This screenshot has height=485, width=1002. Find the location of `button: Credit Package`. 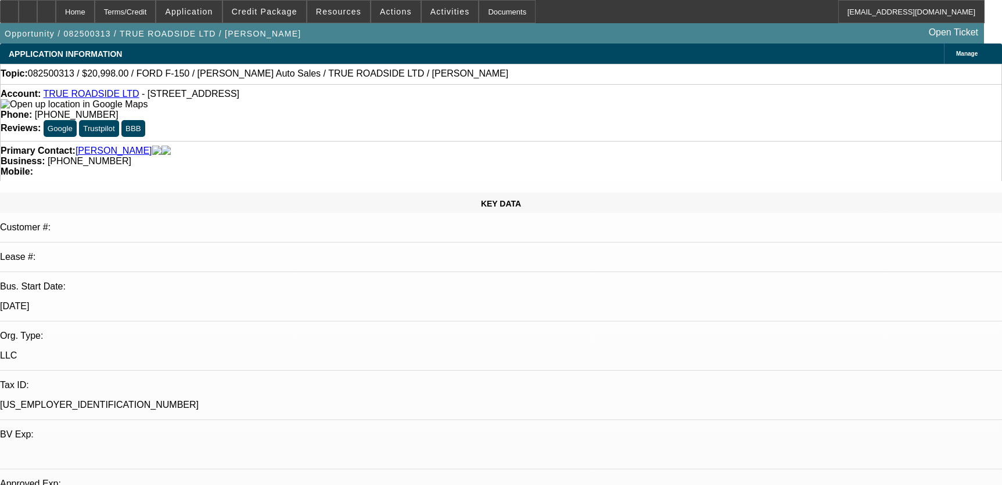

button: Credit Package is located at coordinates (264, 12).